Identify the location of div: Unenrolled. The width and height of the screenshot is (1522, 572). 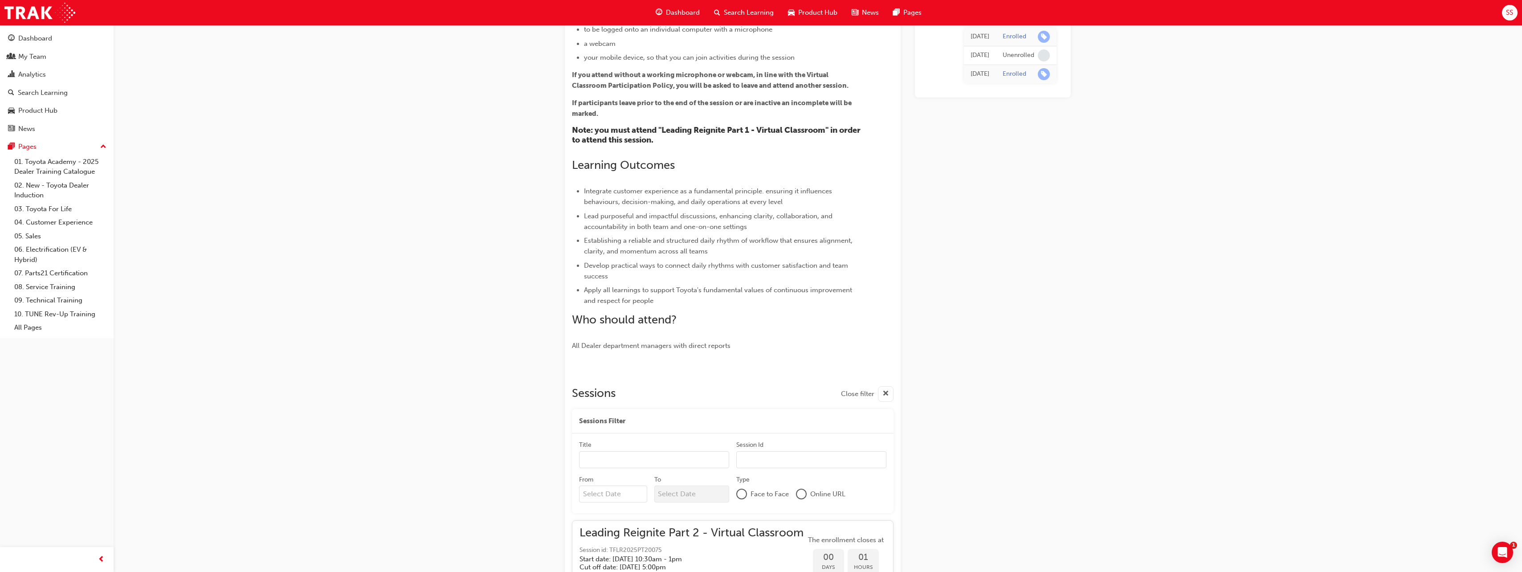
(1018, 55).